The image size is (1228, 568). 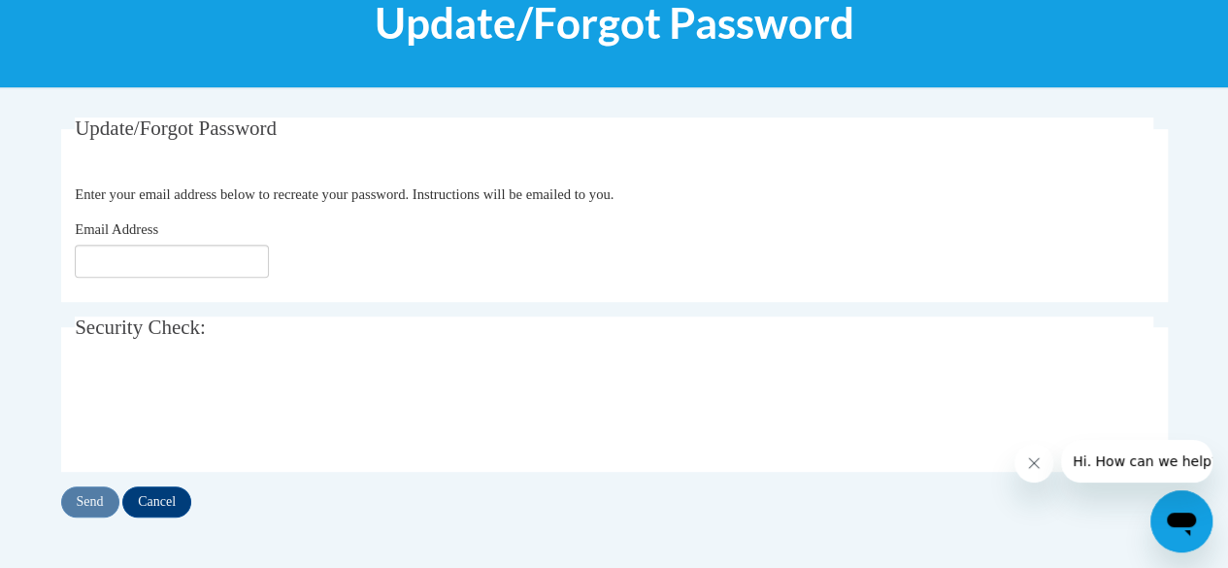 What do you see at coordinates (172, 261) in the screenshot?
I see `input: Email` at bounding box center [172, 261].